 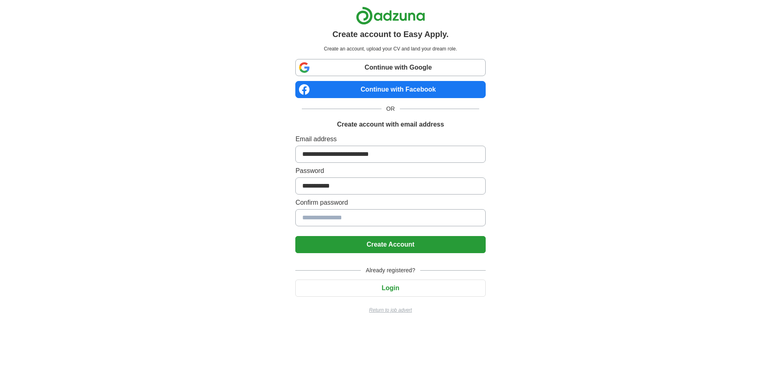 I want to click on a: Continue with Google, so click(x=390, y=67).